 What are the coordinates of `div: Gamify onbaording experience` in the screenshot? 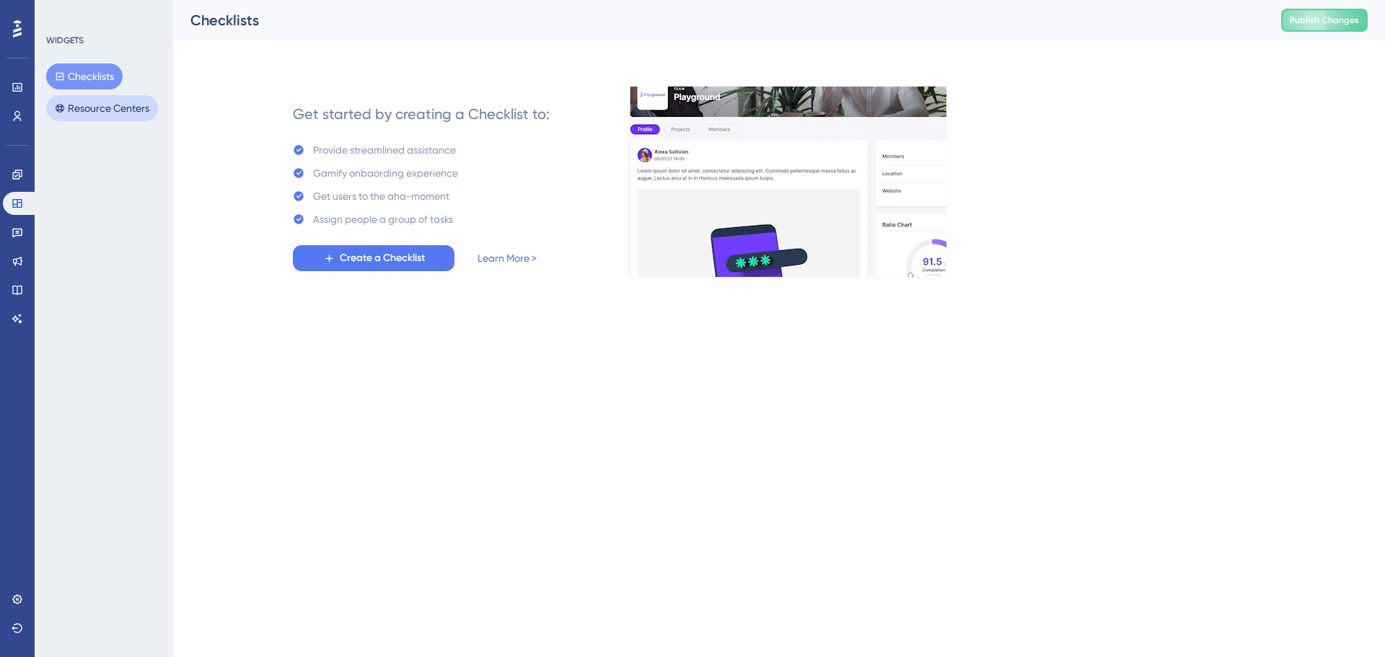 It's located at (385, 173).